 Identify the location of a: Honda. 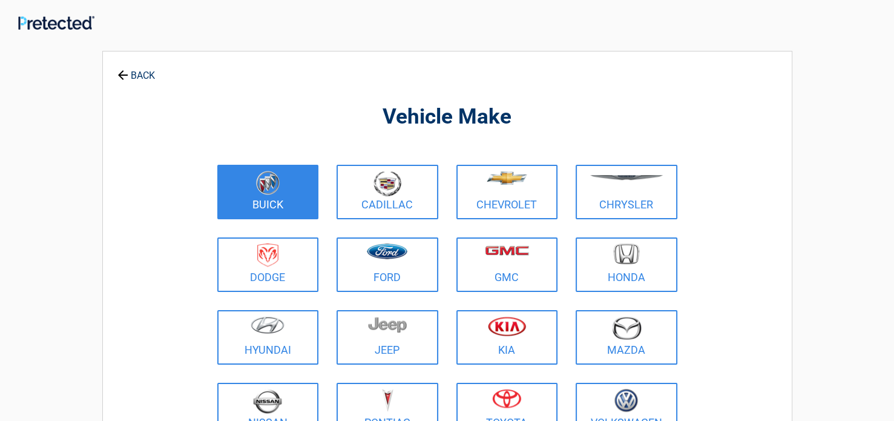
(627, 265).